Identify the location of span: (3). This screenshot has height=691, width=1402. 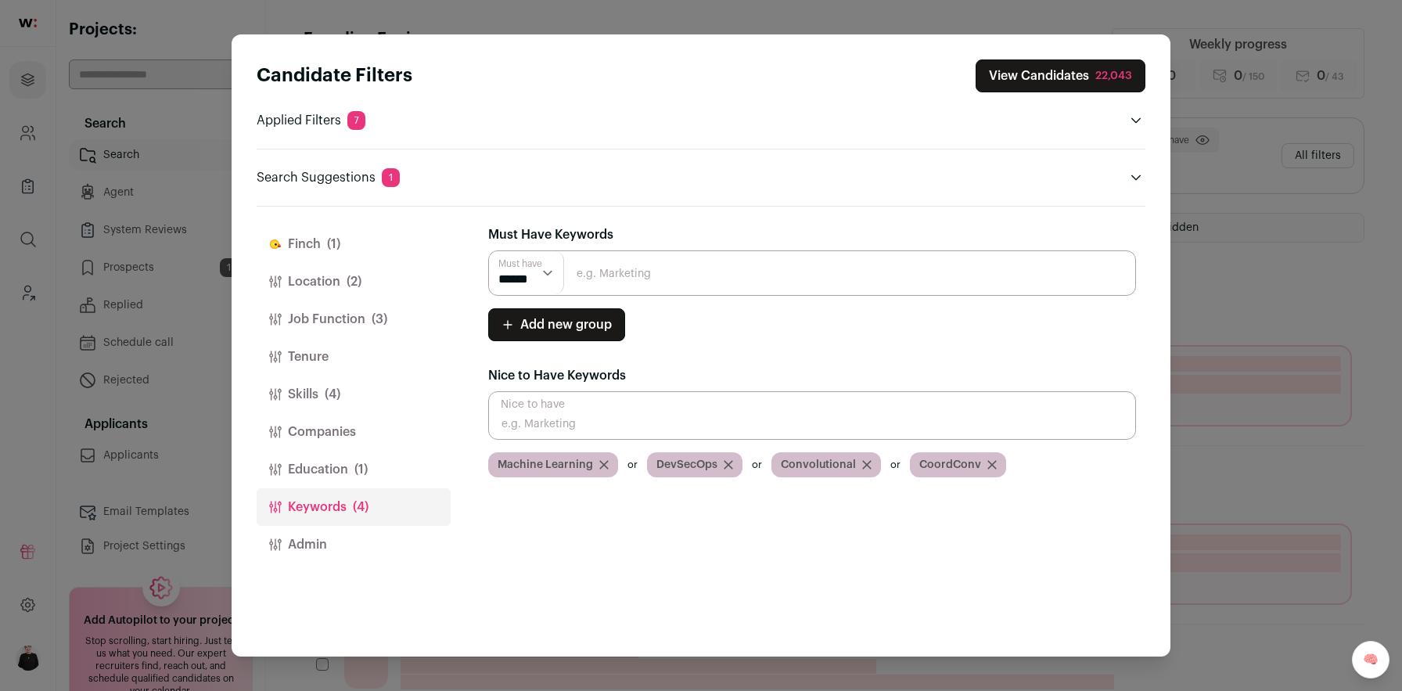
(380, 319).